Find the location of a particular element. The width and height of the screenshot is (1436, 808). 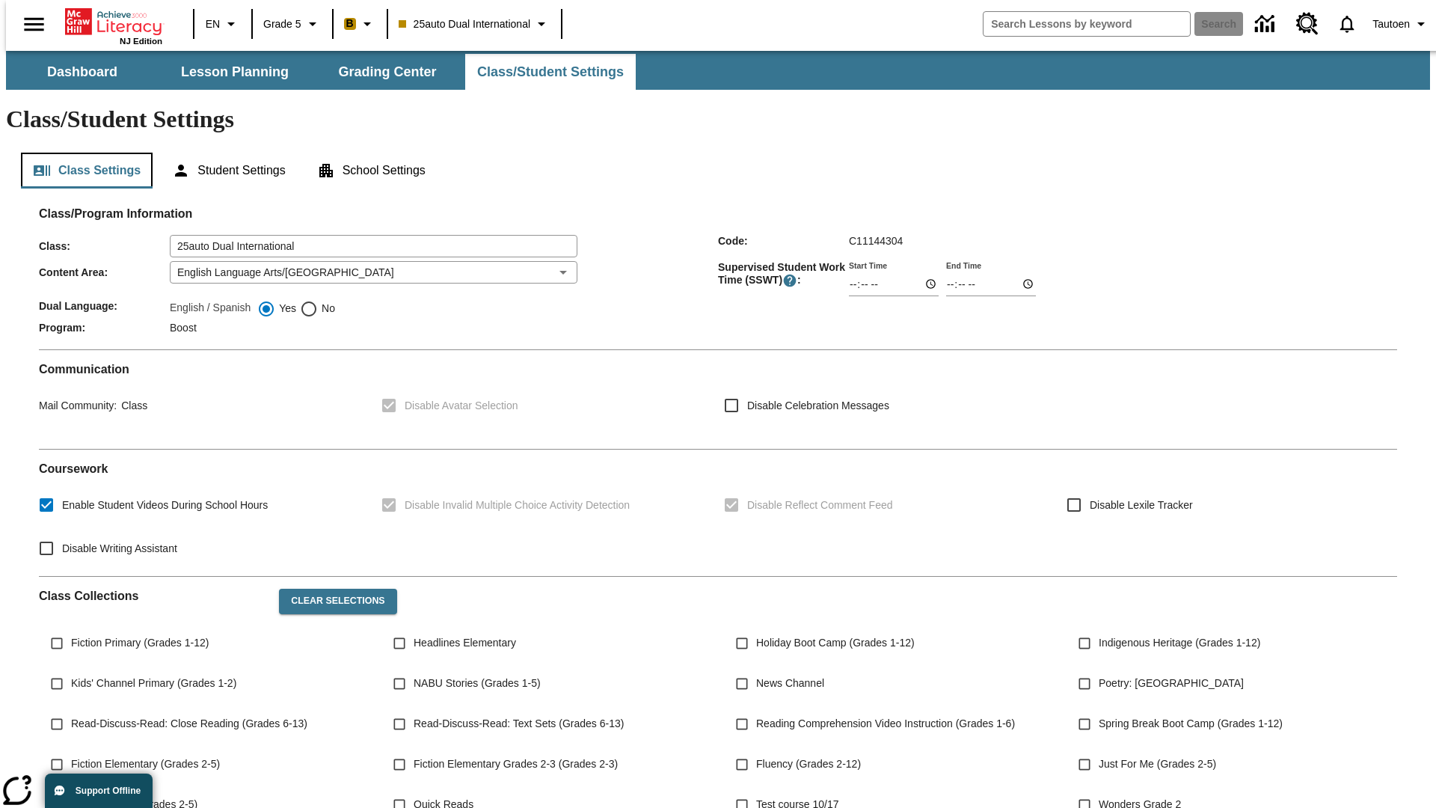

input: Class is located at coordinates (373, 246).